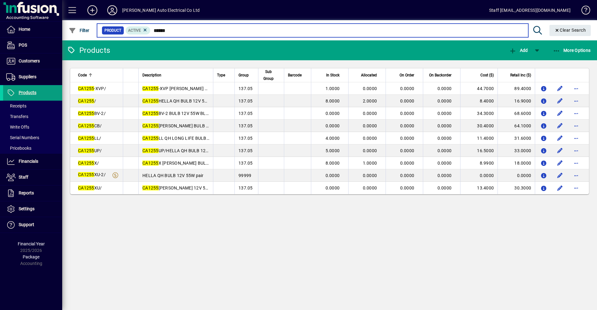  I want to click on span: Home, so click(24, 29).